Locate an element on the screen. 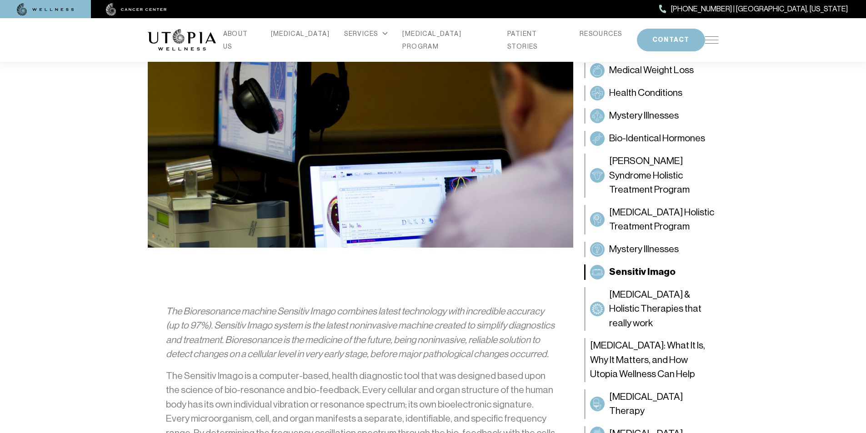 Image resolution: width=866 pixels, height=433 pixels. img: Long COVID & Holistic Therapies that really work is located at coordinates (597, 309).